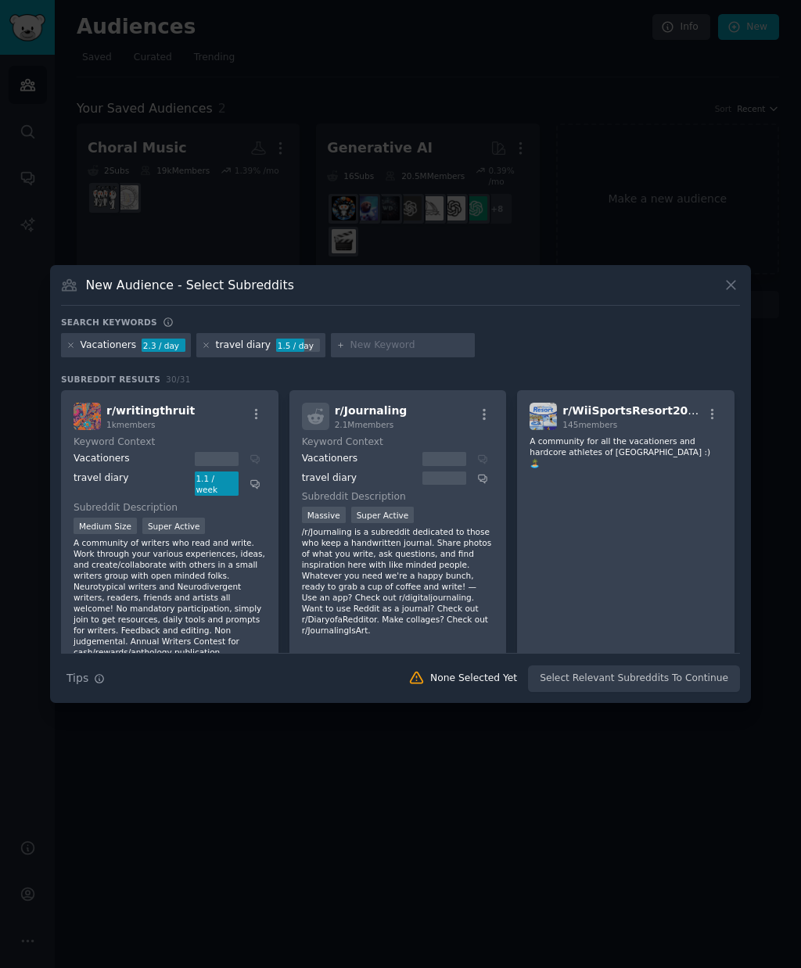  Describe the element at coordinates (324, 515) in the screenshot. I see `div: Massive` at that location.